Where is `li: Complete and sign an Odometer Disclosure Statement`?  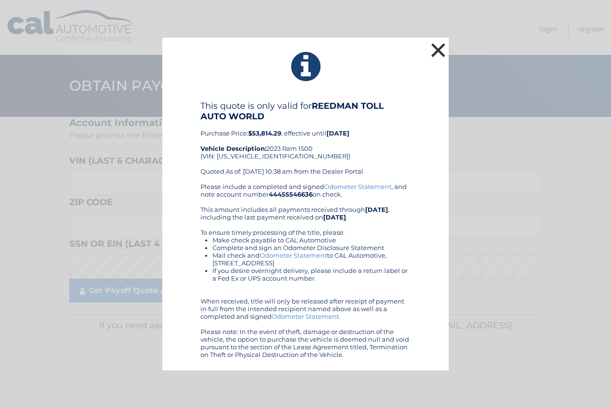 li: Complete and sign an Odometer Disclosure Statement is located at coordinates (311, 248).